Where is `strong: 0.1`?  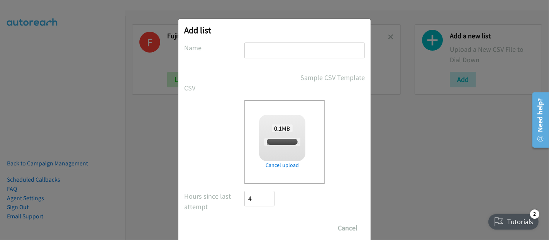 strong: 0.1 is located at coordinates (278, 128).